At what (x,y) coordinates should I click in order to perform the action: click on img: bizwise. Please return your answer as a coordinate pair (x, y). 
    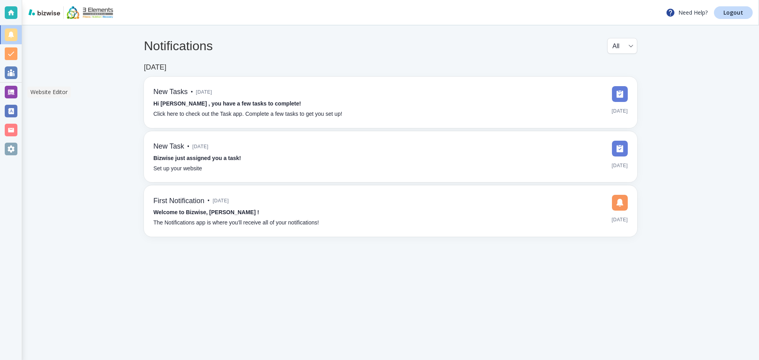
    Looking at the image, I should click on (44, 12).